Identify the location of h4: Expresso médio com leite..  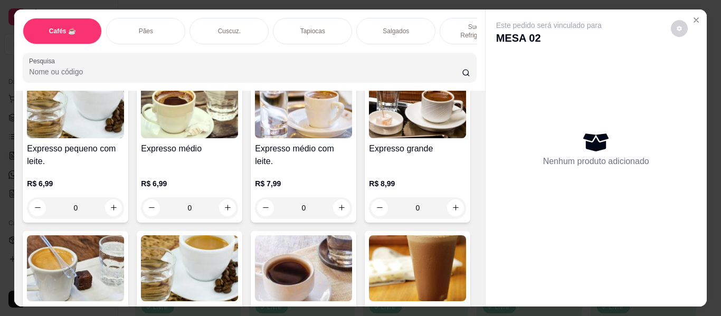
(304, 155).